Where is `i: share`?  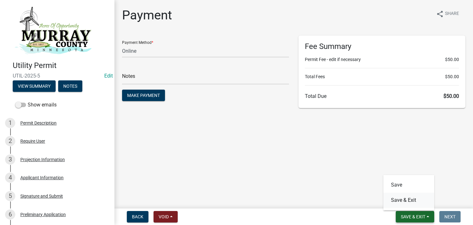 i: share is located at coordinates (440, 14).